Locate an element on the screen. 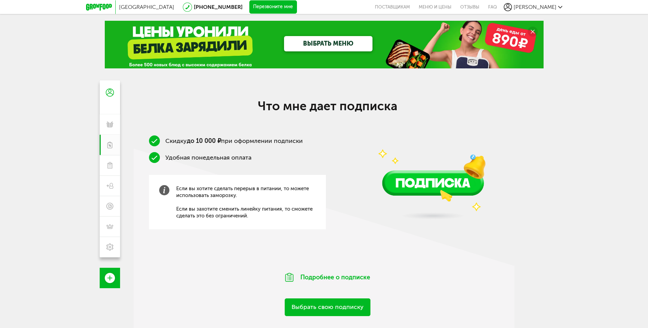 The height and width of the screenshot is (328, 648). img: vUQQD42TP1CeN4SU.png is located at coordinates (433, 162).